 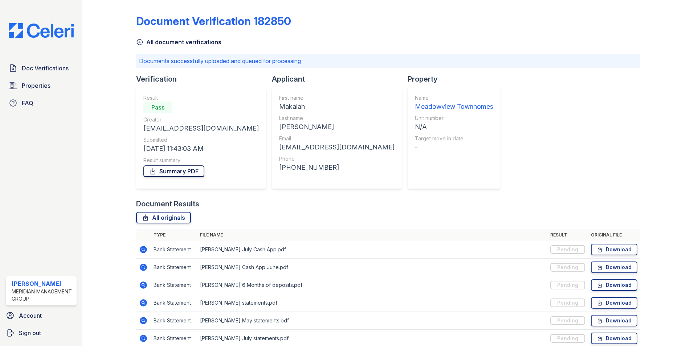 I want to click on div: Pass, so click(x=158, y=107).